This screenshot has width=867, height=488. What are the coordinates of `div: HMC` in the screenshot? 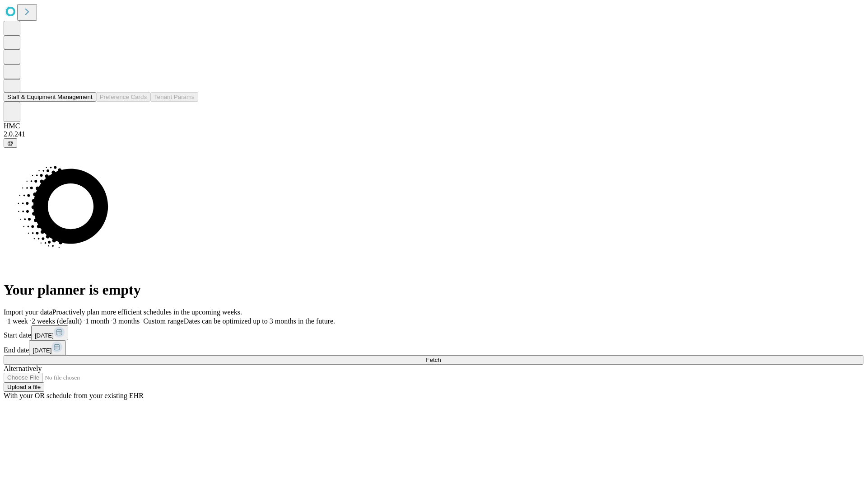 It's located at (433, 126).